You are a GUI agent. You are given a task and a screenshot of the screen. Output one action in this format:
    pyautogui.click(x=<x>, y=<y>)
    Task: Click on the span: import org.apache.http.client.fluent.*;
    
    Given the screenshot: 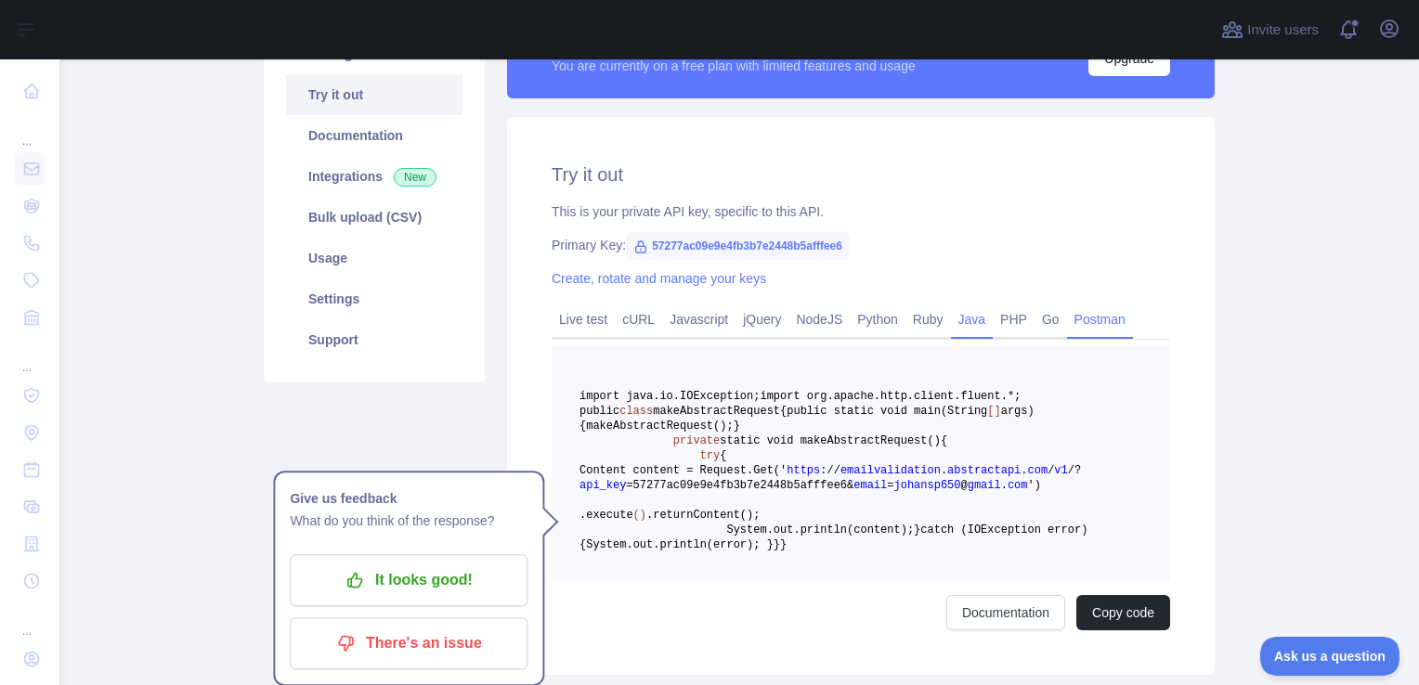 What is the action you would take?
    pyautogui.click(x=890, y=397)
    